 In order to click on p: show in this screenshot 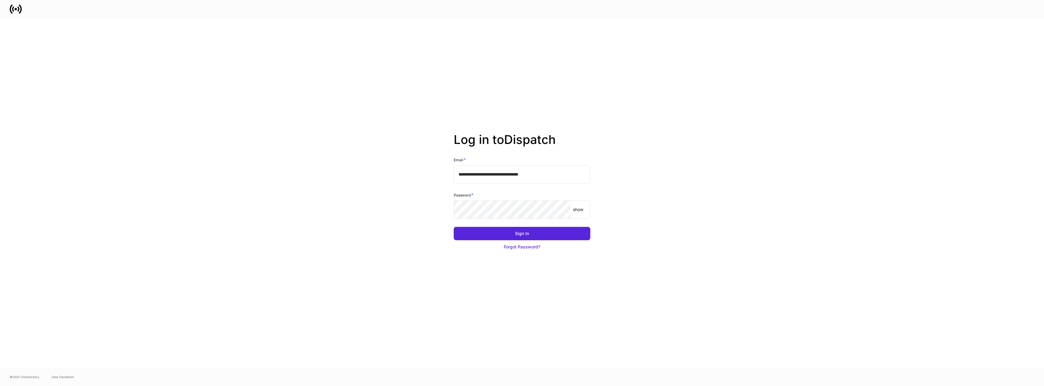, I will do `click(578, 209)`.